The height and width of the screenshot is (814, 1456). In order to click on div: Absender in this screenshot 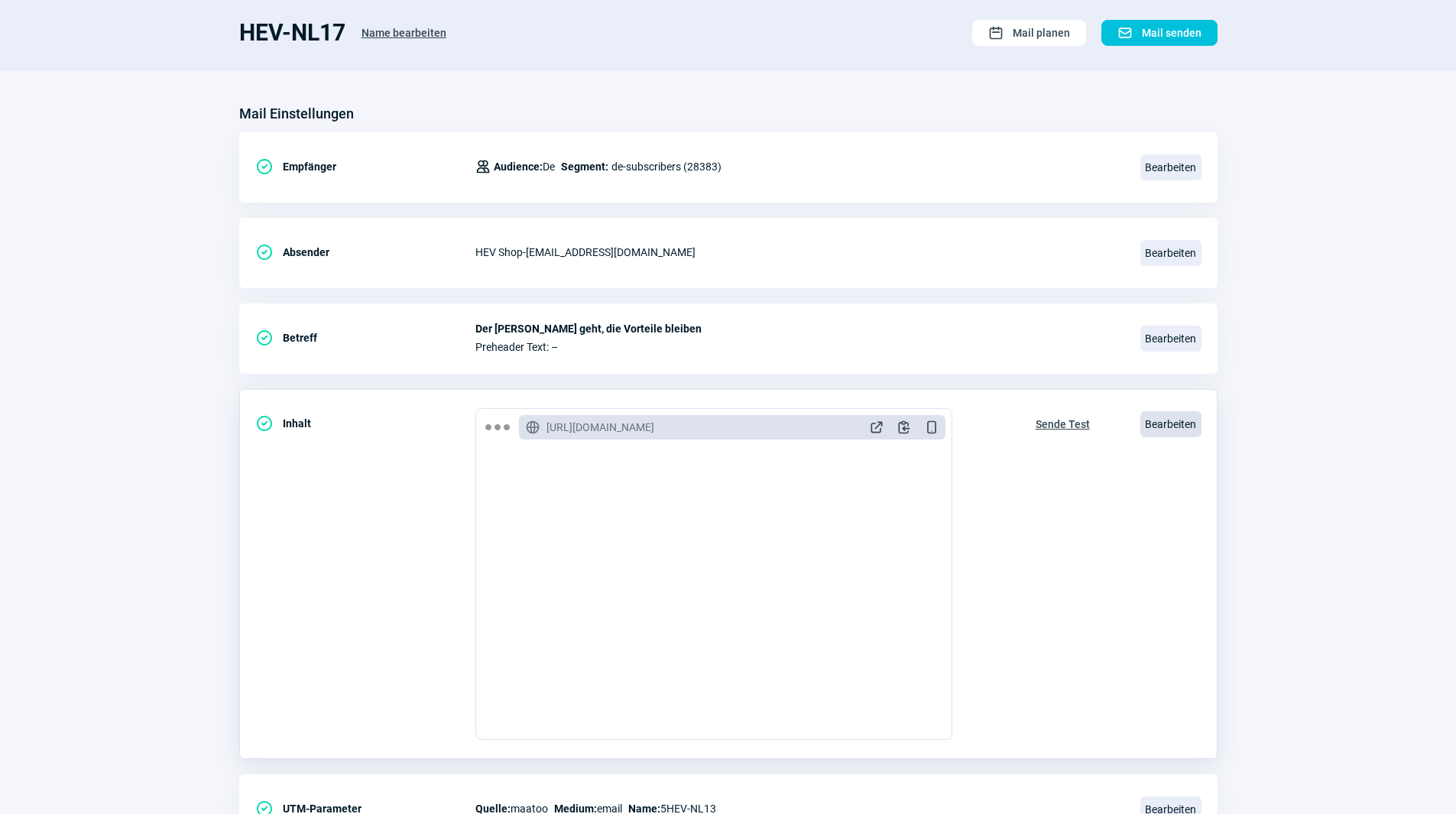, I will do `click(365, 253)`.